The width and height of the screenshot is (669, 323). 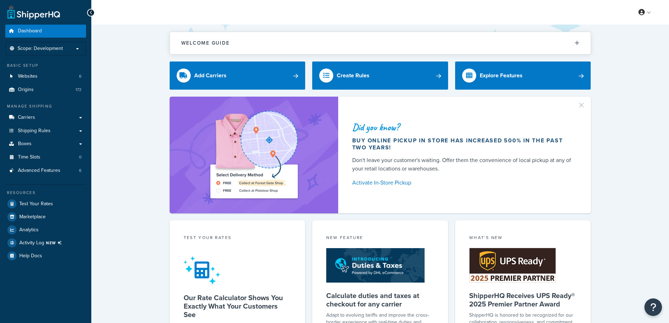 What do you see at coordinates (464, 144) in the screenshot?
I see `div: Buy online pickup in store has increased 500% in the past two years!` at bounding box center [464, 144].